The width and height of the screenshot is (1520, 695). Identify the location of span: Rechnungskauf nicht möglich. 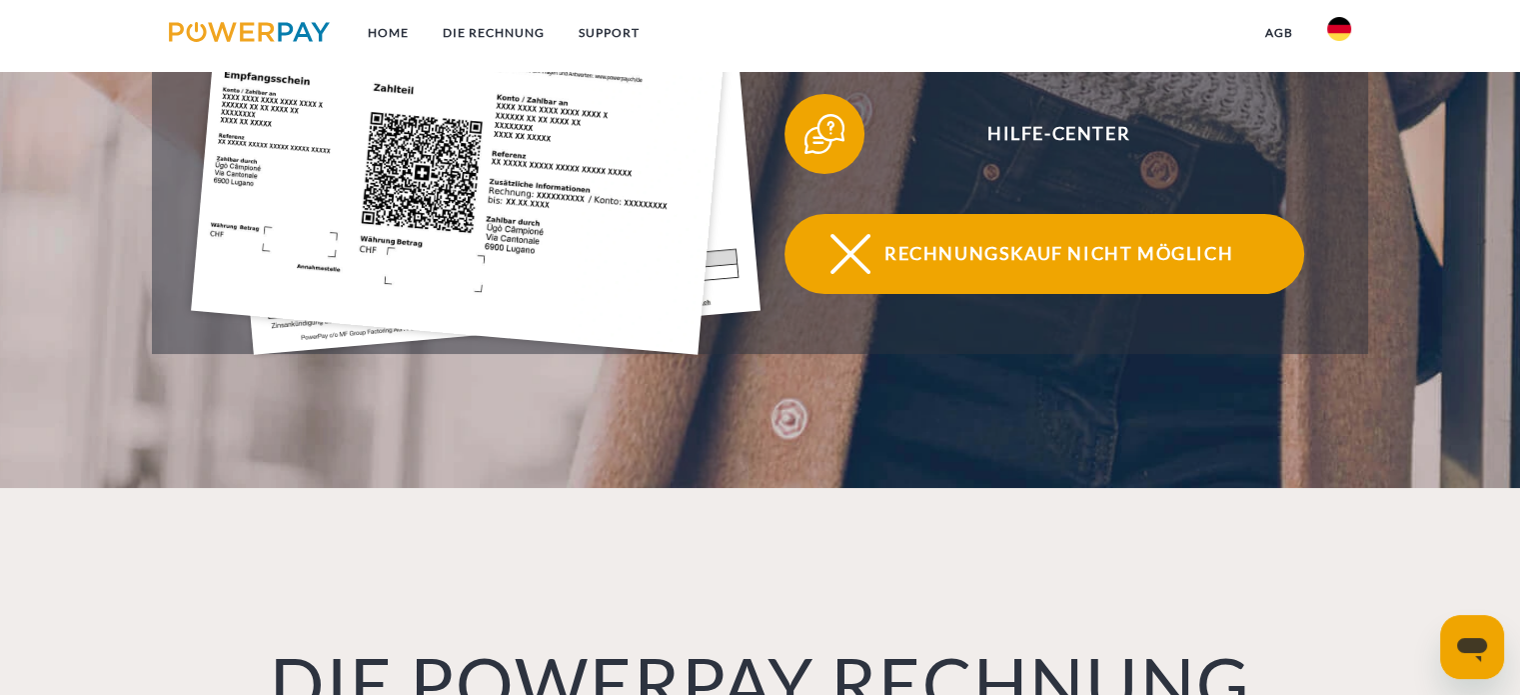
(1059, 254).